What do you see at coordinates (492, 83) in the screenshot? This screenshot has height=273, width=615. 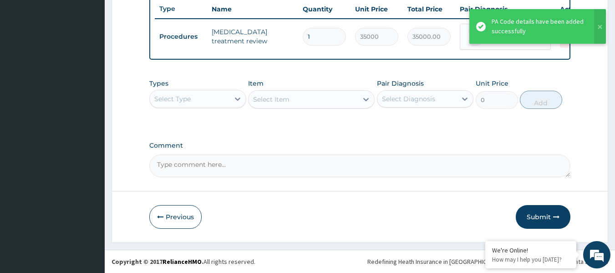 I see `label: Unit Price` at bounding box center [492, 83].